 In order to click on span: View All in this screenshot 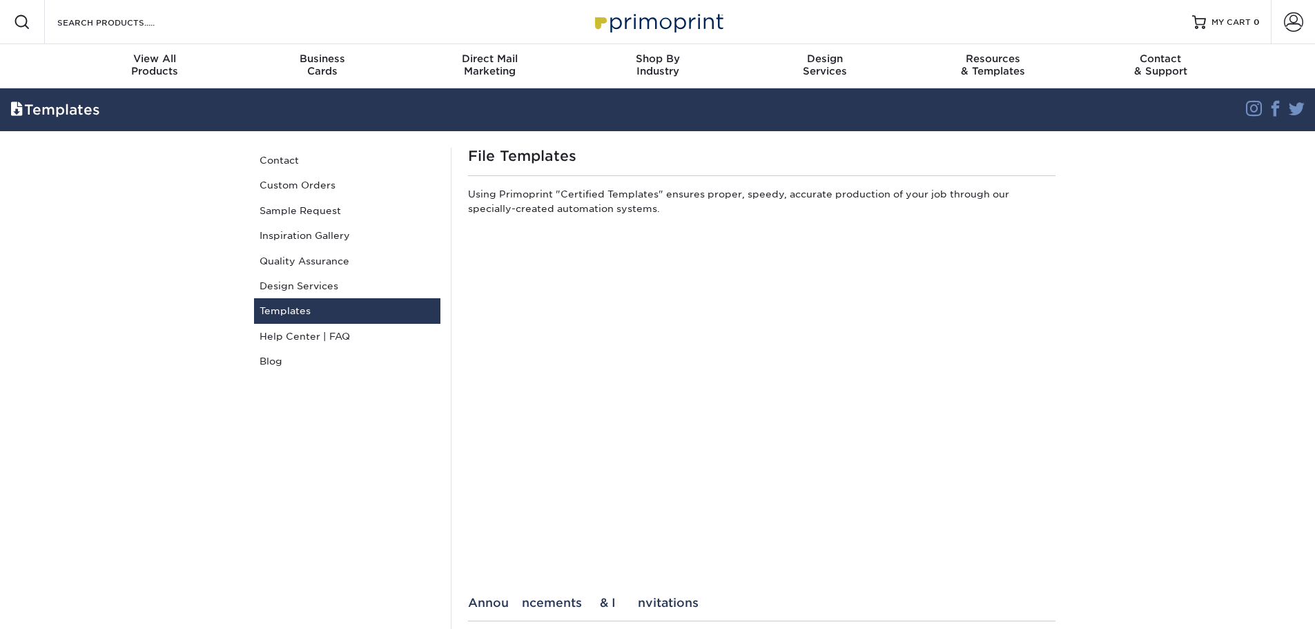, I will do `click(155, 59)`.